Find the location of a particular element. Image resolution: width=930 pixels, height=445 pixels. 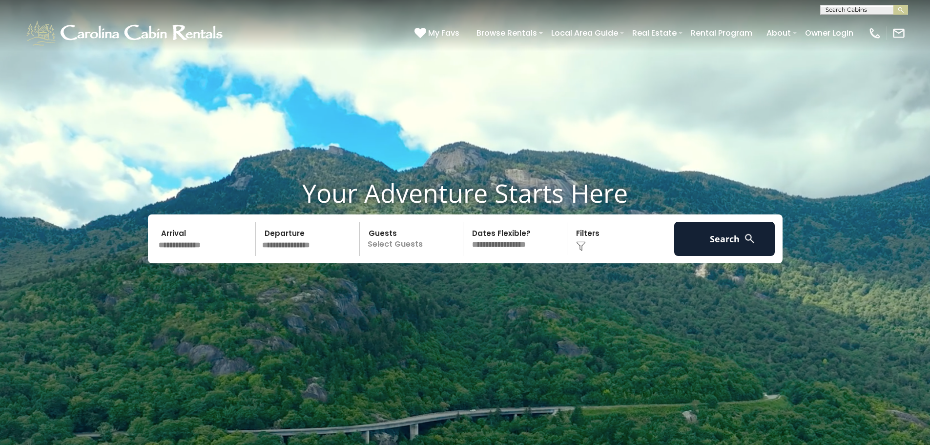

img: mail-regular-white.png is located at coordinates (899, 33).